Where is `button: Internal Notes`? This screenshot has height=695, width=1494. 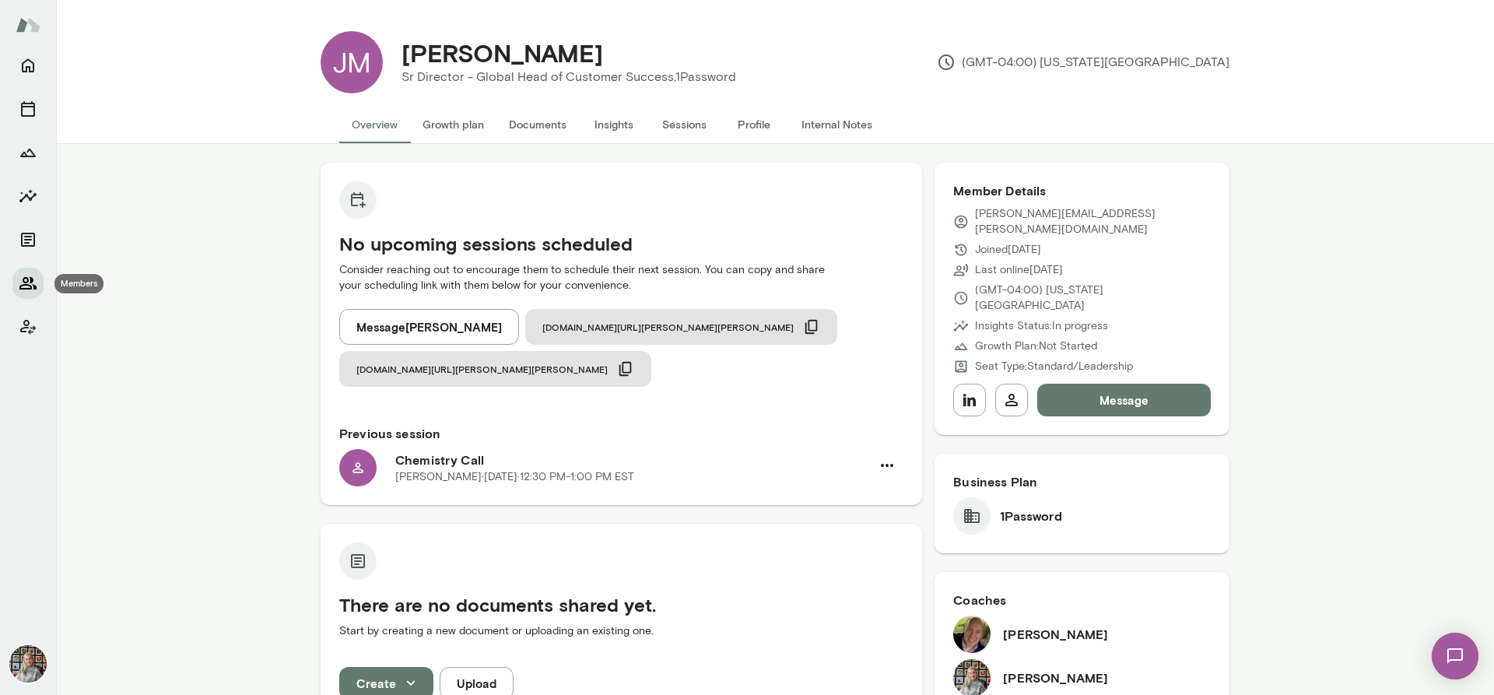
button: Internal Notes is located at coordinates (836, 124).